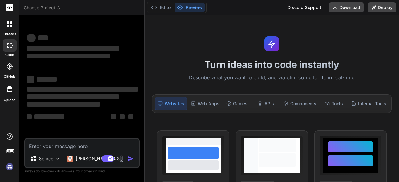  I want to click on img: Claude 4 Sonnet, so click(70, 159).